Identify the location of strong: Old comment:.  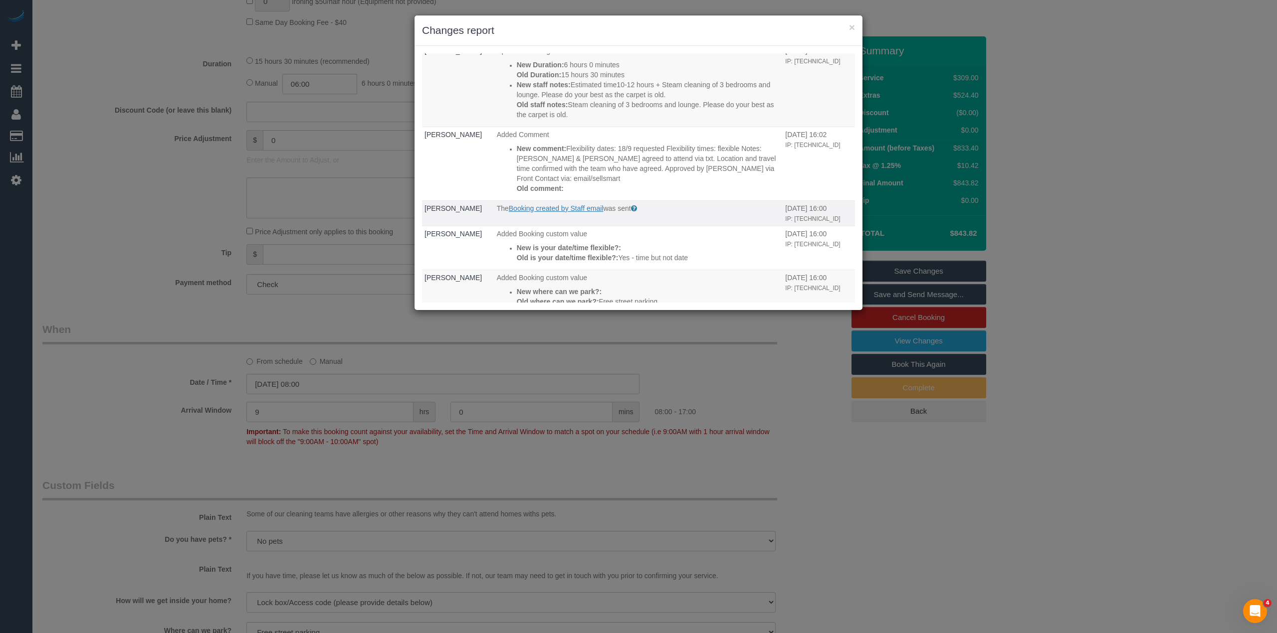
(540, 189).